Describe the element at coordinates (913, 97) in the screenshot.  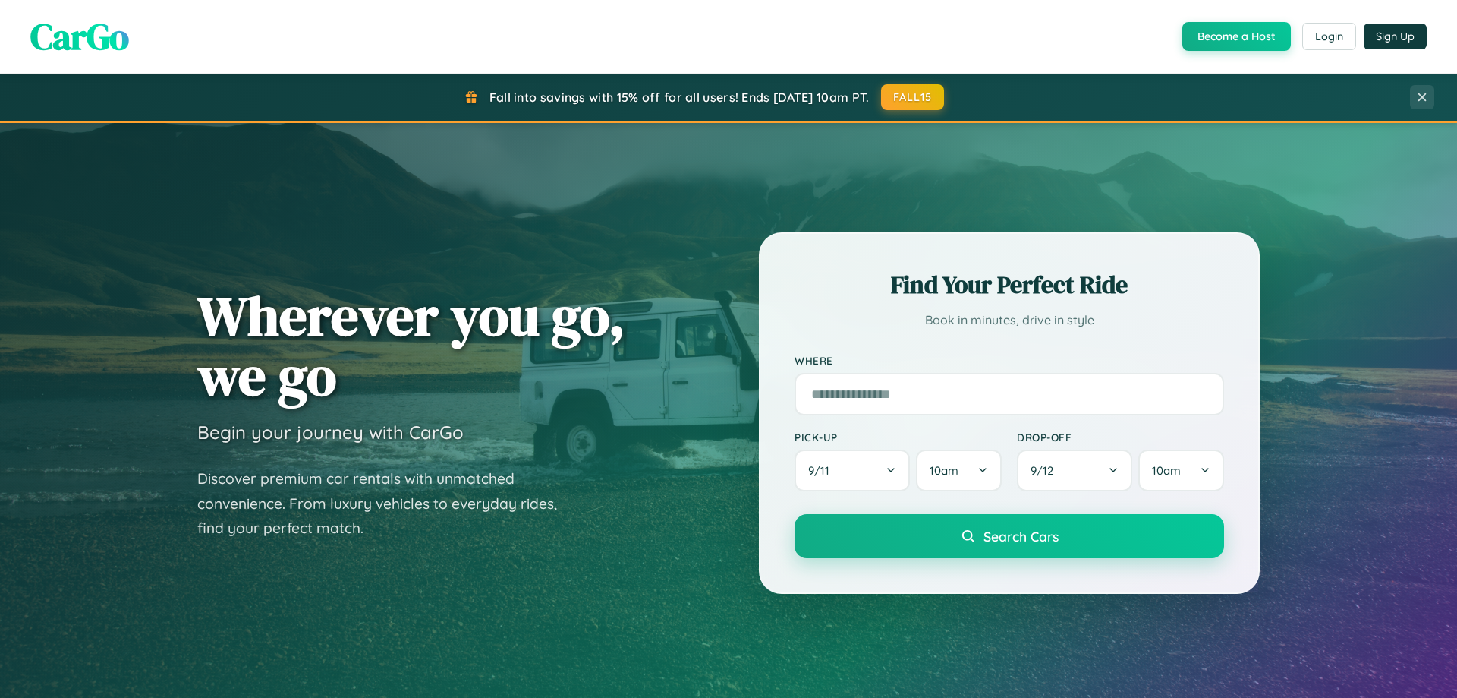
I see `button: FALL15` at that location.